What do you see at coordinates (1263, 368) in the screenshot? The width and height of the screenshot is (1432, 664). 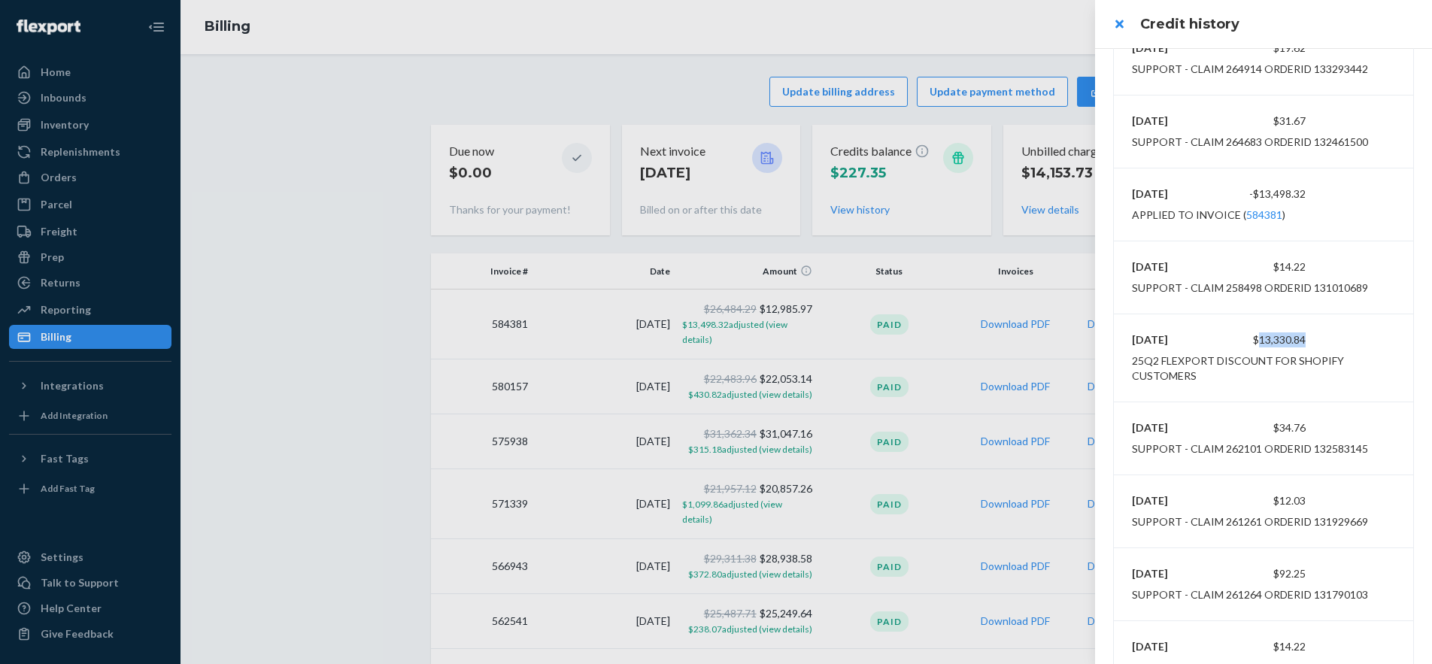 I see `div: 25Q2 Flexport discount for Shopify customers` at bounding box center [1263, 368].